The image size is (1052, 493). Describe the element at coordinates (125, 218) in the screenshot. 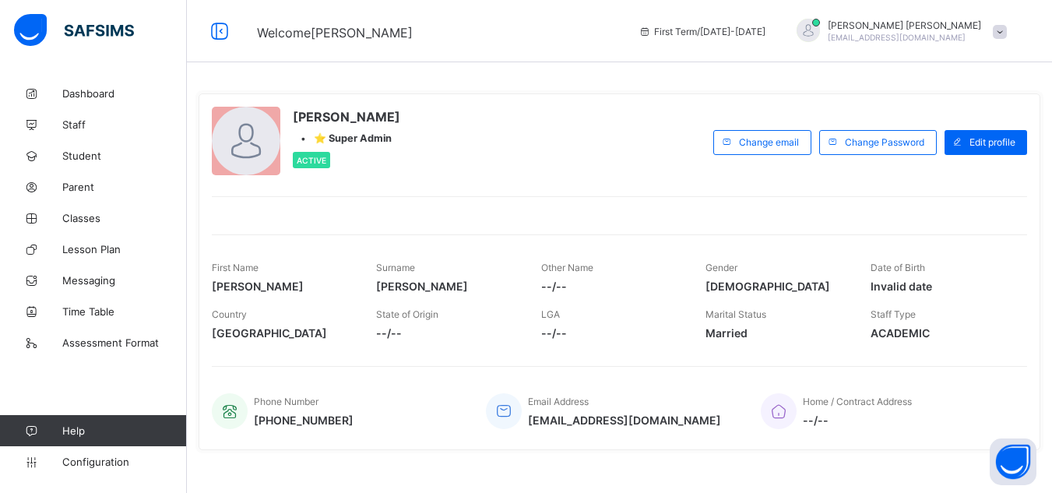

I see `span: Classes` at that location.